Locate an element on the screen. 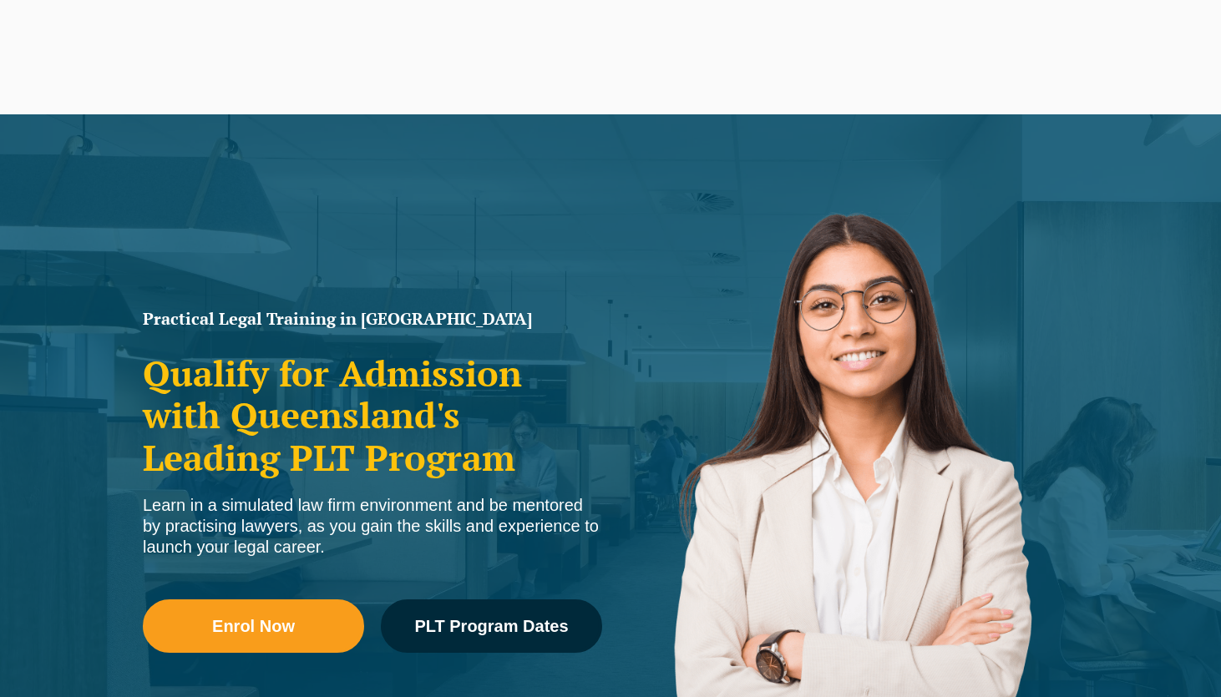 The height and width of the screenshot is (697, 1221). span: Enrol Now is located at coordinates (253, 626).